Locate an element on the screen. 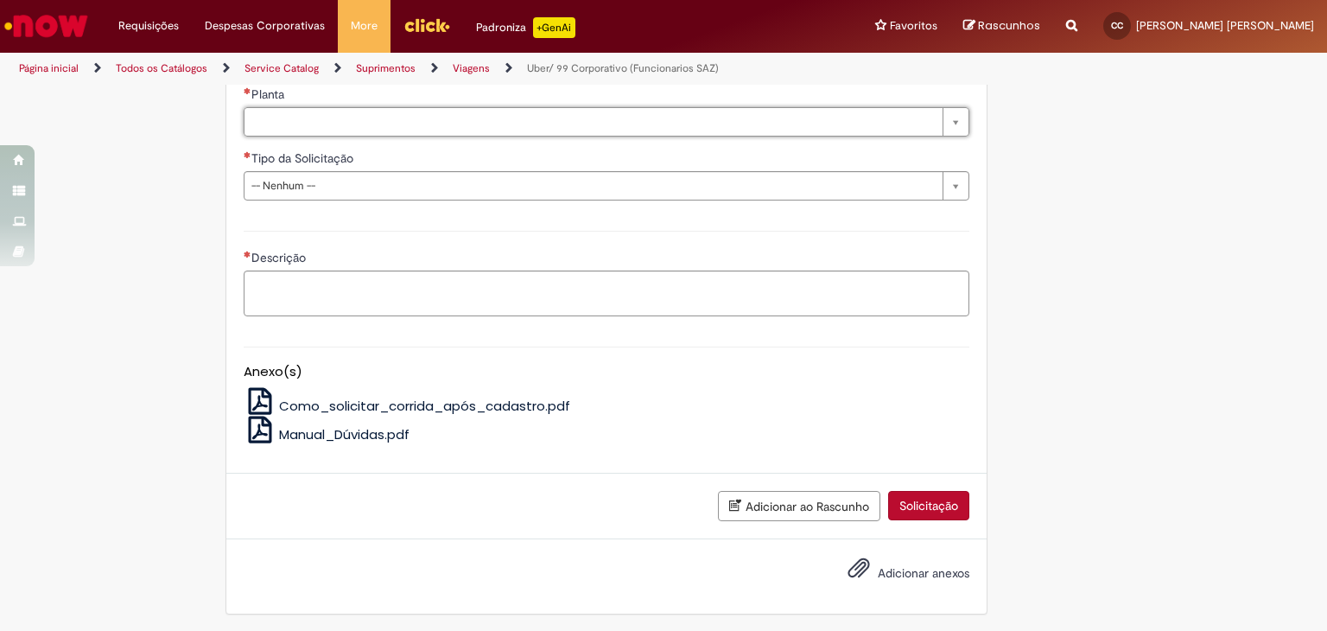 The height and width of the screenshot is (631, 1327). button: Adicionar anexos is located at coordinates (859, 572).